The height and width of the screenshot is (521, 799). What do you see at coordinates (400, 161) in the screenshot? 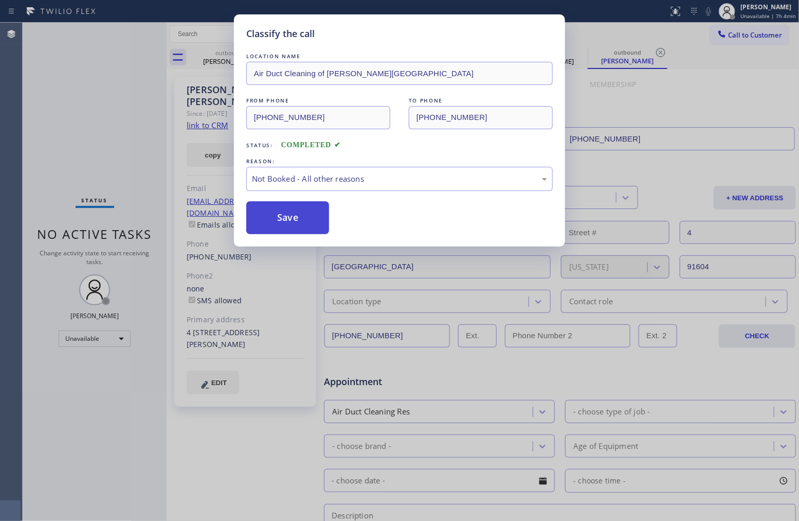
I see `div: REASON:` at bounding box center [400, 161].